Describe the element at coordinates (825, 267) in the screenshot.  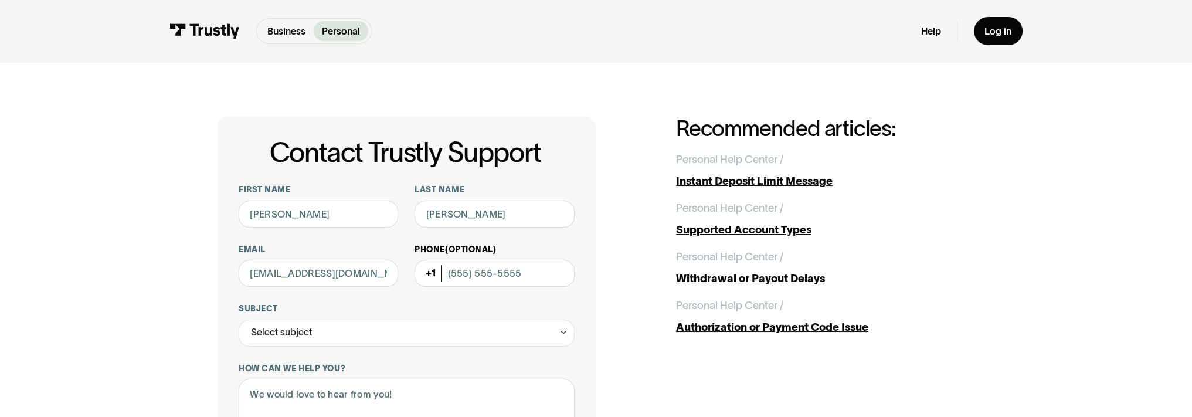
I see `a: Personal Help Center /Withdrawal or Payout Delays` at that location.